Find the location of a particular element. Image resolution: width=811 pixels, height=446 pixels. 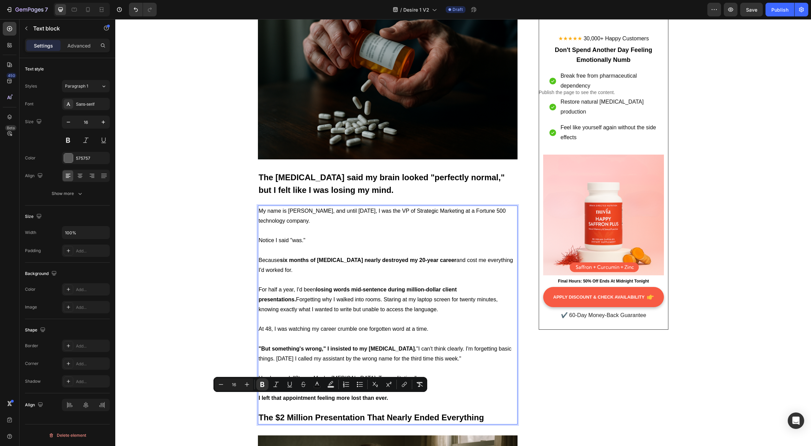

div: Editor contextual toolbar is located at coordinates (320, 385).